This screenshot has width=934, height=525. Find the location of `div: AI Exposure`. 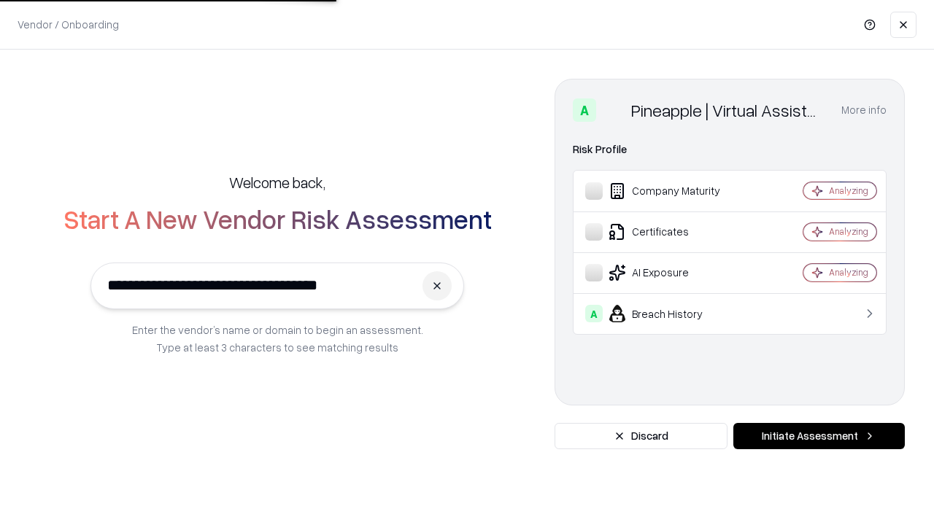

div: AI Exposure is located at coordinates (672, 273).